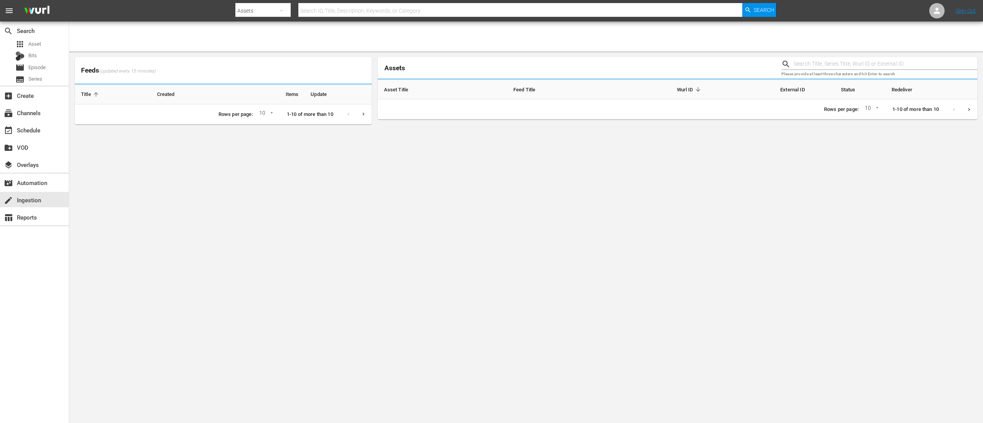  Describe the element at coordinates (759, 10) in the screenshot. I see `button: Search` at that location.